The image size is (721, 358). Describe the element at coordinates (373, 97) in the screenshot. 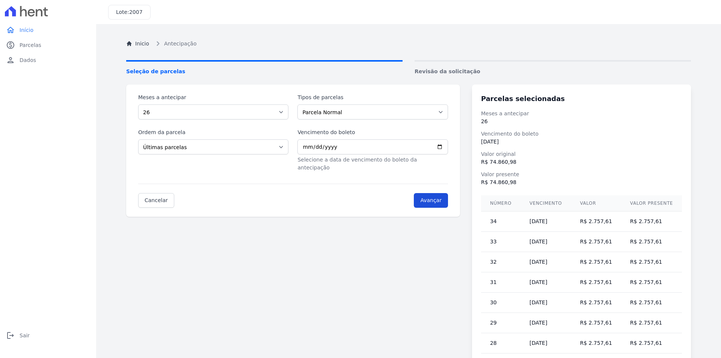

I see `label: Tipos de parcelas` at that location.